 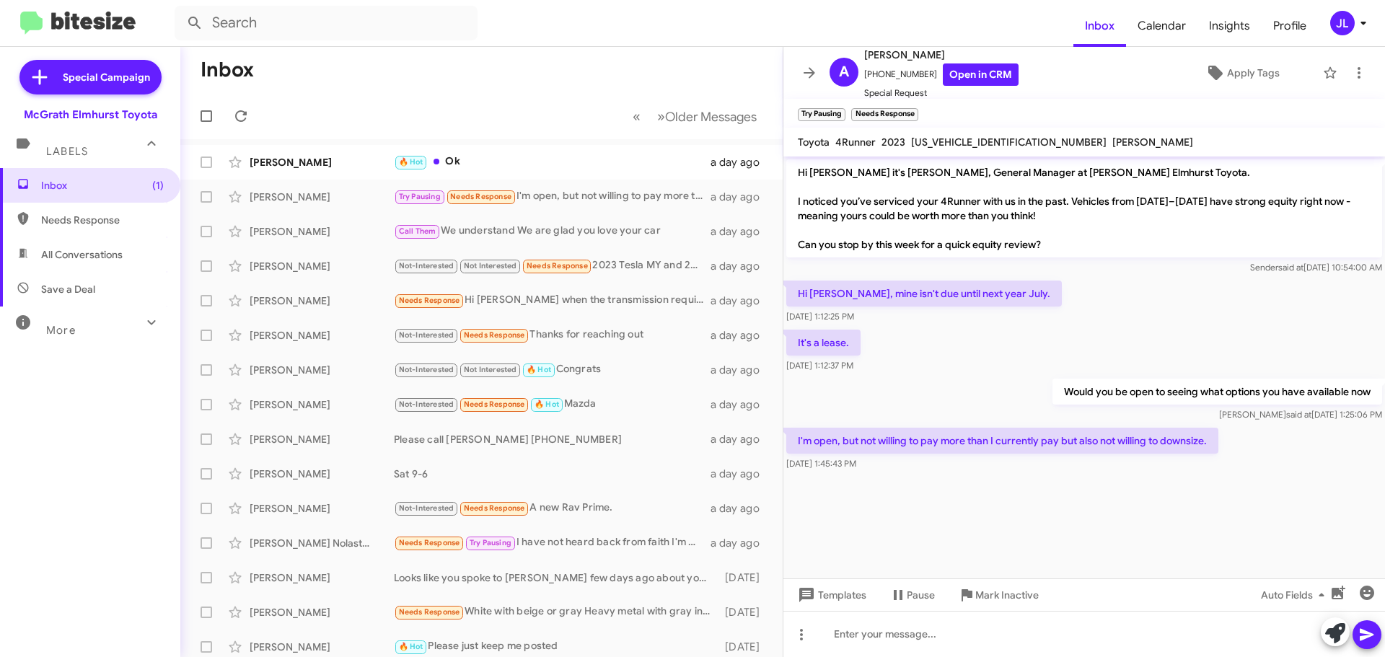 I want to click on a: Profile, so click(x=1290, y=26).